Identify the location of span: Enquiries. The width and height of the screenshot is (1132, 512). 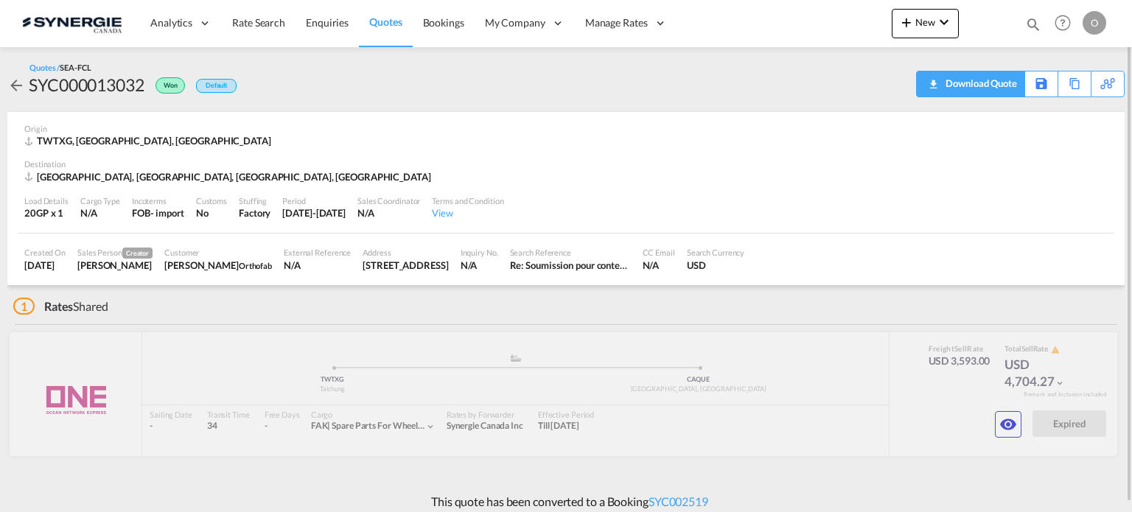
(327, 22).